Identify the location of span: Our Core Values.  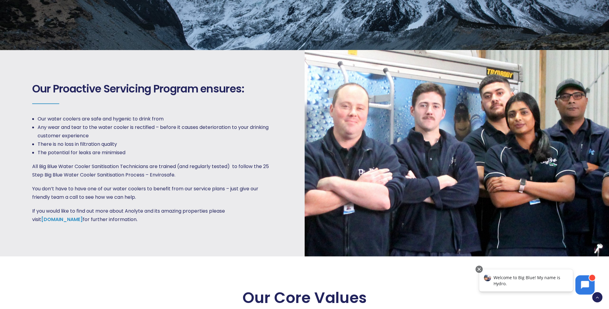
(305, 298).